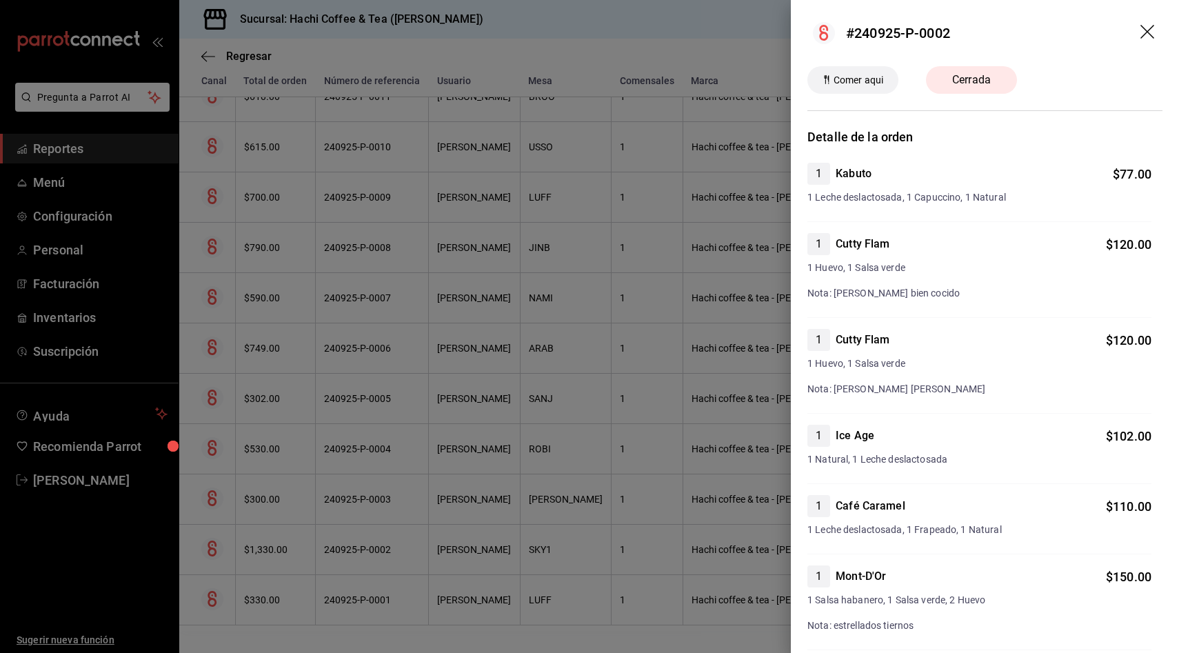  I want to click on span: $ 110.00, so click(1129, 506).